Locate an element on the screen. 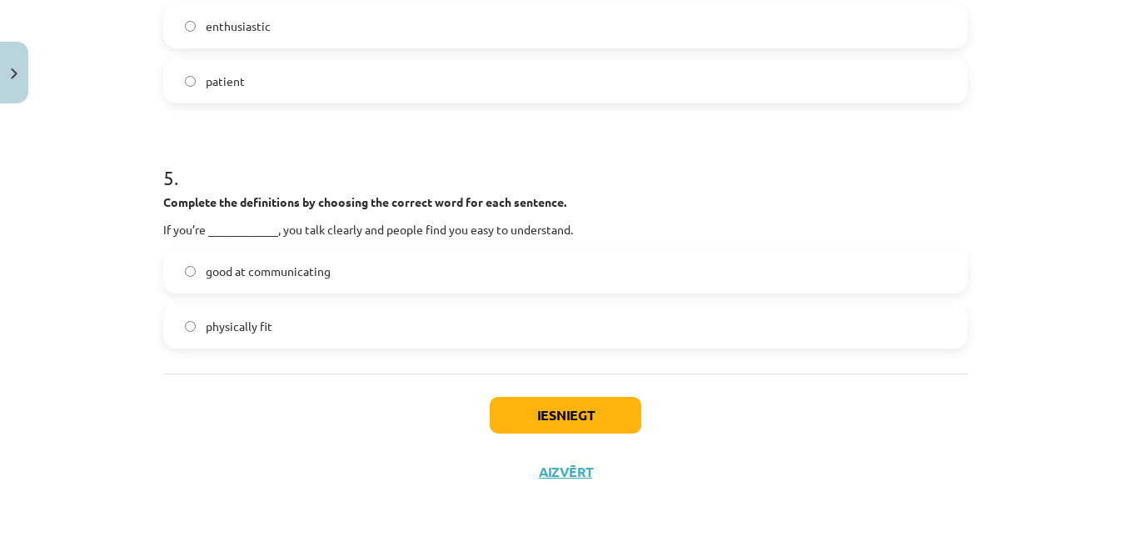 The image size is (1131, 542). input: patient is located at coordinates (190, 81).